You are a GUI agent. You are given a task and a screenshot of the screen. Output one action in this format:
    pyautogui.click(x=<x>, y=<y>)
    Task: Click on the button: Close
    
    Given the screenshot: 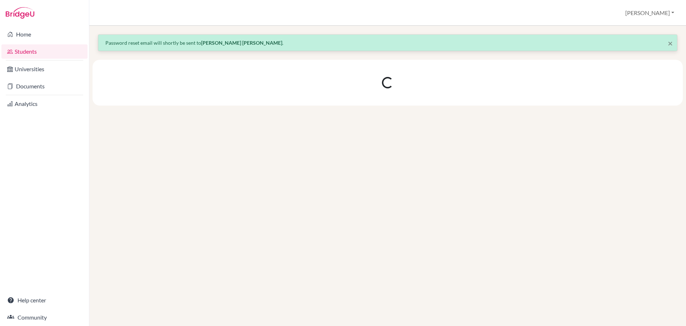 What is the action you would take?
    pyautogui.click(x=670, y=43)
    